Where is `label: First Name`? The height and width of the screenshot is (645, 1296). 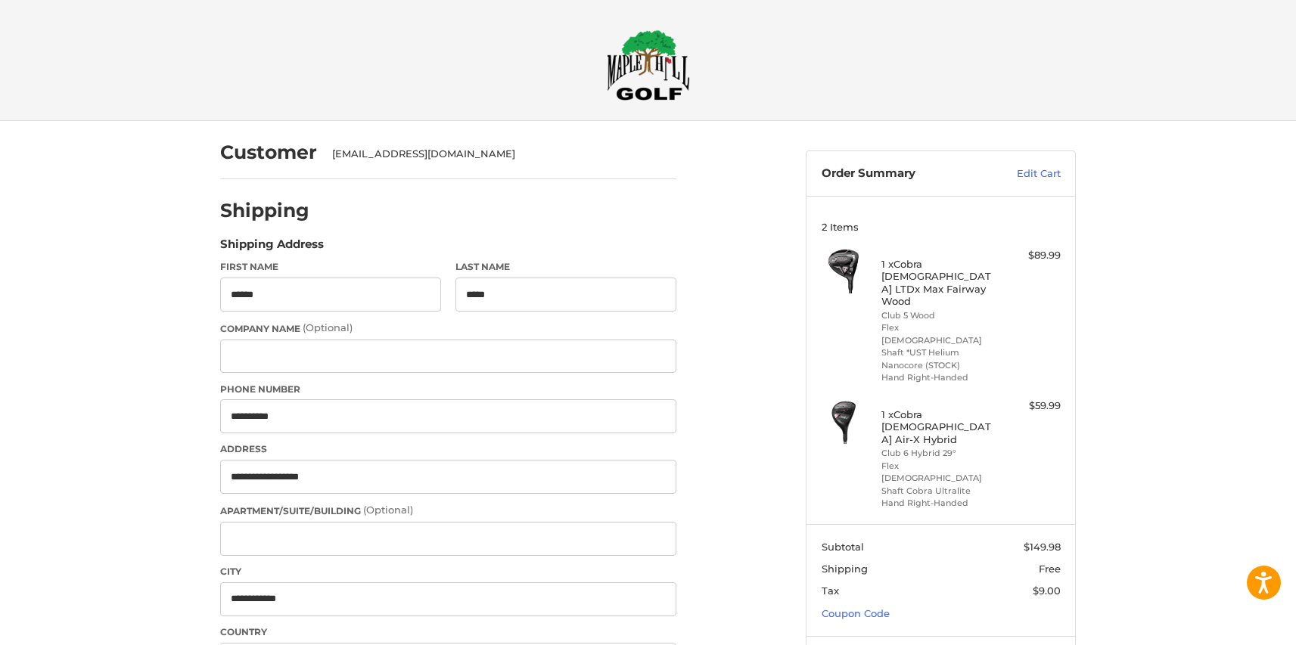 label: First Name is located at coordinates (331, 267).